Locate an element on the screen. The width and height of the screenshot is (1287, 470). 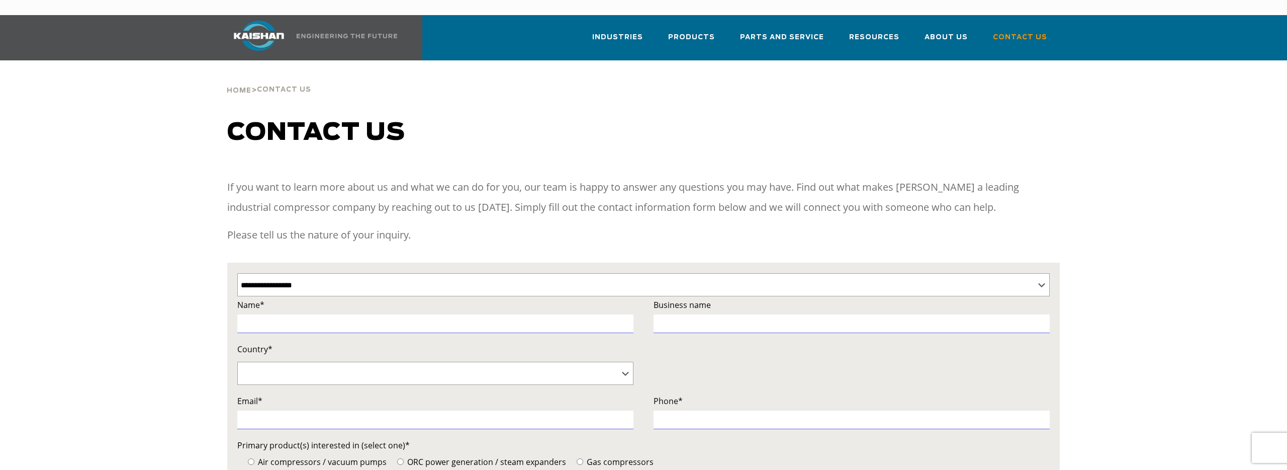
a: Products is located at coordinates (691, 41).